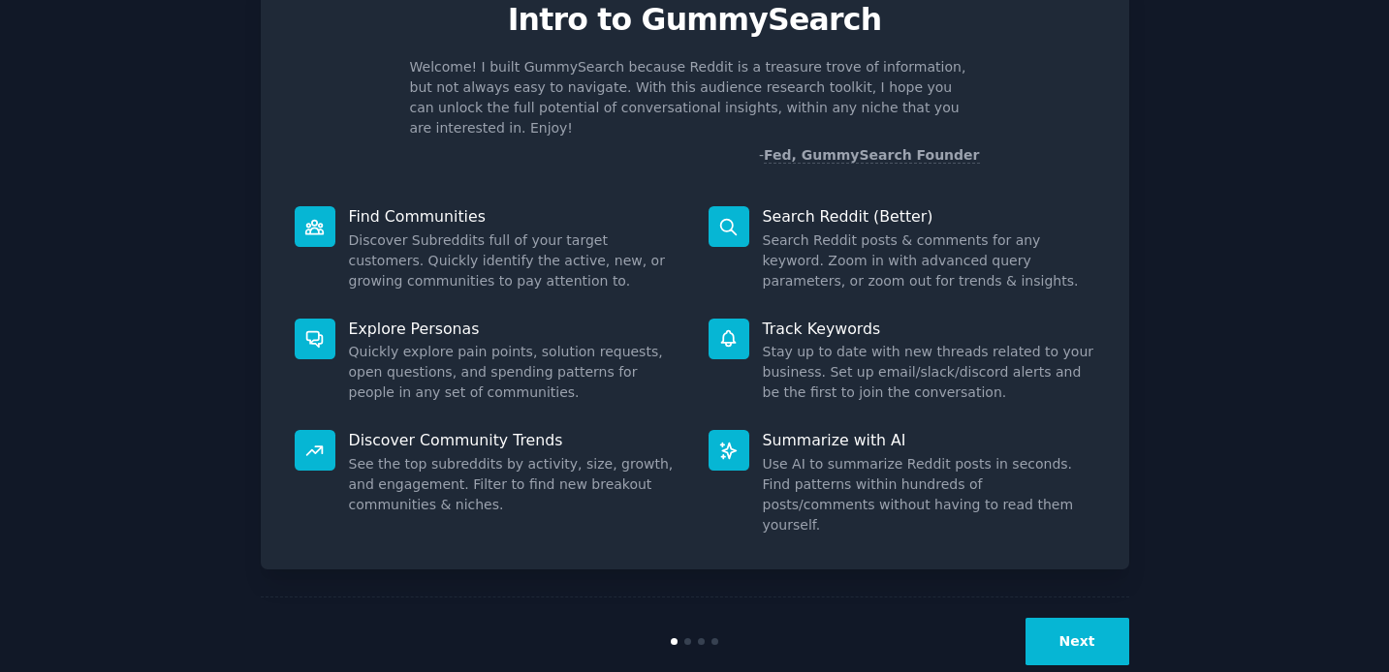  Describe the element at coordinates (515, 484) in the screenshot. I see `dd: See the top subreddits by activity, size, growth, and engagement. Filter to find new breakout com...` at that location.